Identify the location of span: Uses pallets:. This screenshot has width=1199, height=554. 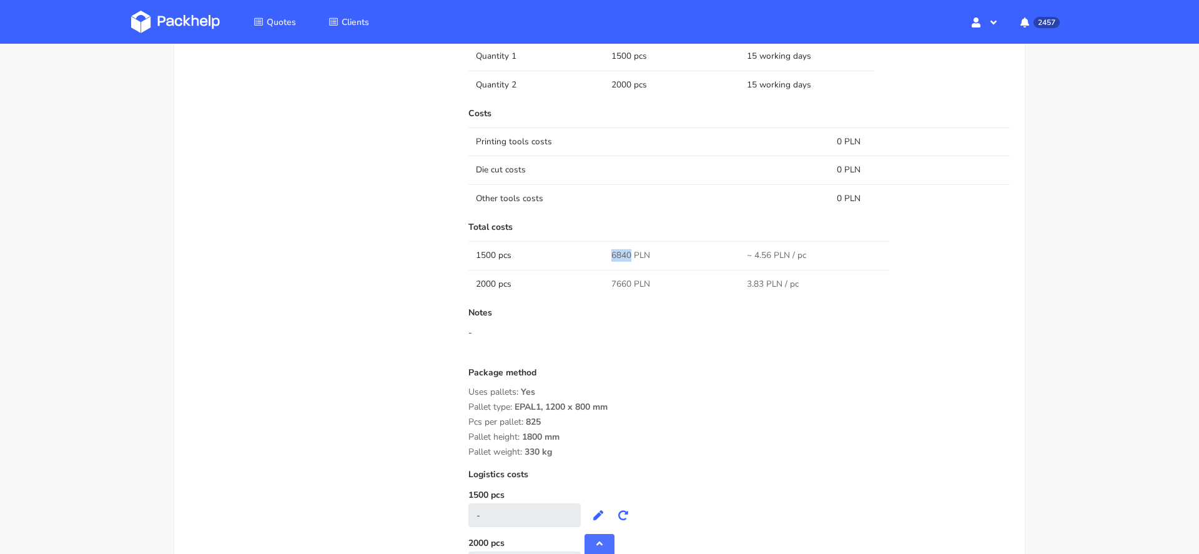
(493, 392).